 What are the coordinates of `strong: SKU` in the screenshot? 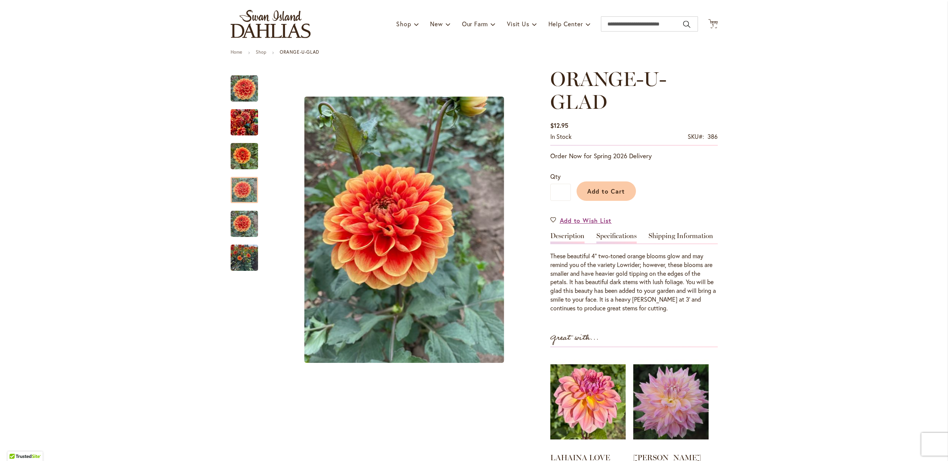 It's located at (695, 136).